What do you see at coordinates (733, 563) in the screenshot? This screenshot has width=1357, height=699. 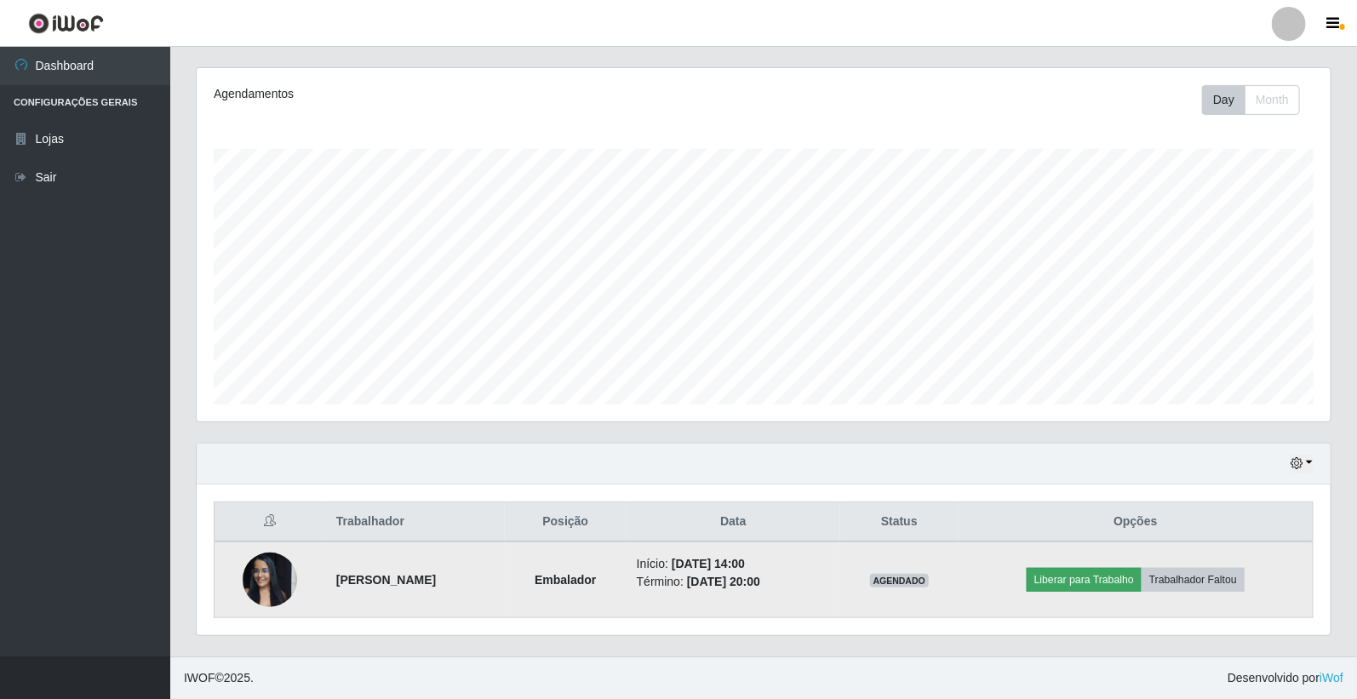 I see `li: Início:` at bounding box center [733, 563].